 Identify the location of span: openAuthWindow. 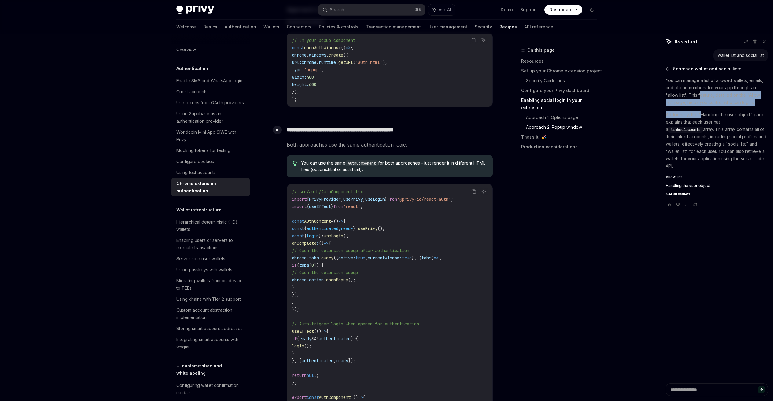
(321, 48).